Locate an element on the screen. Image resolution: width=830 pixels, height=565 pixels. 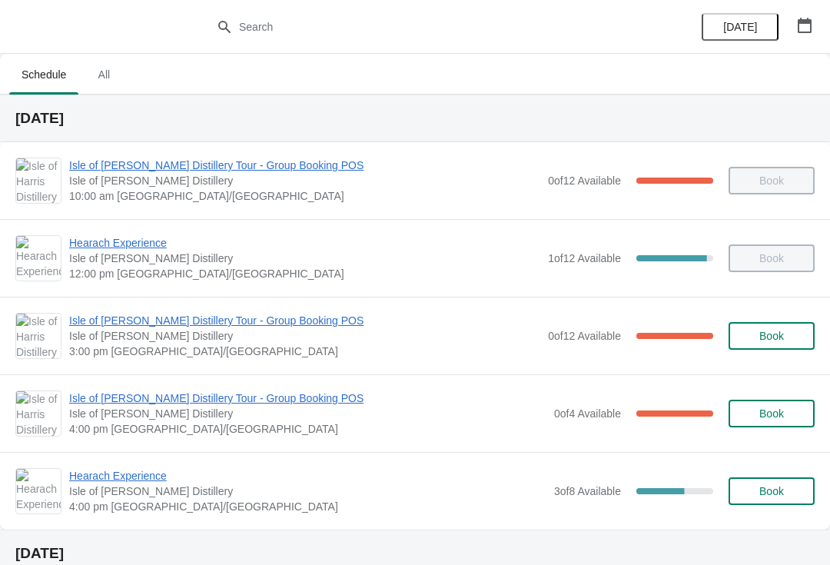
span: 0 of 4 Available is located at coordinates (587, 414).